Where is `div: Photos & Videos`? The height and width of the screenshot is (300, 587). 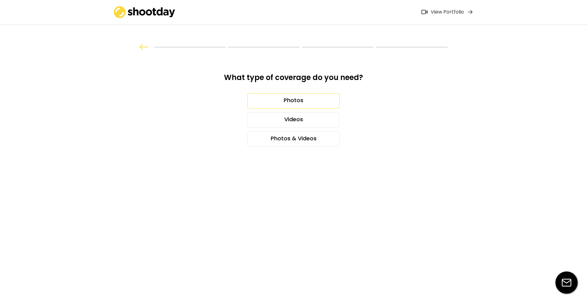
div: Photos & Videos is located at coordinates (293, 139).